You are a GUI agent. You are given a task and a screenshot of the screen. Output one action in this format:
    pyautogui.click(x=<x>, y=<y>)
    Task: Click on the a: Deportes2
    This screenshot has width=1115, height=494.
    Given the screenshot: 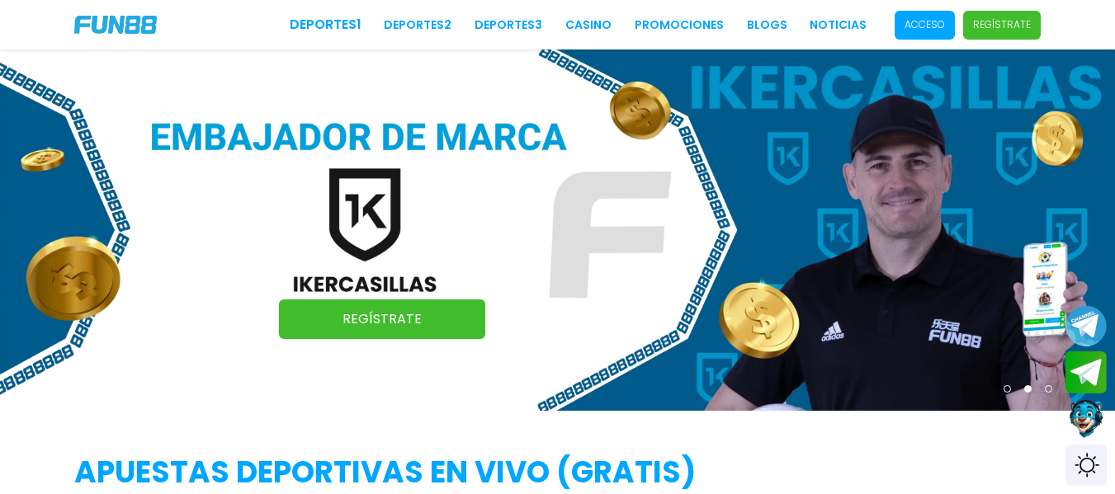 What is the action you would take?
    pyautogui.click(x=418, y=25)
    